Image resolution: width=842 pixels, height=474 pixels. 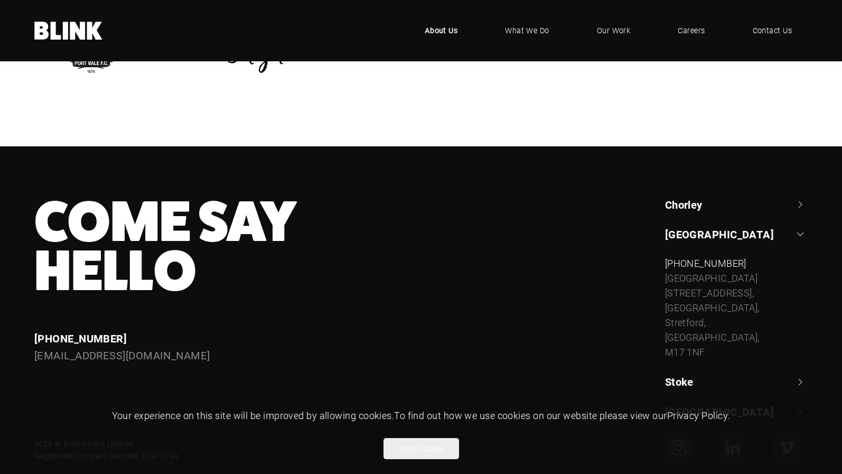 I want to click on span: Contact Us, so click(x=772, y=31).